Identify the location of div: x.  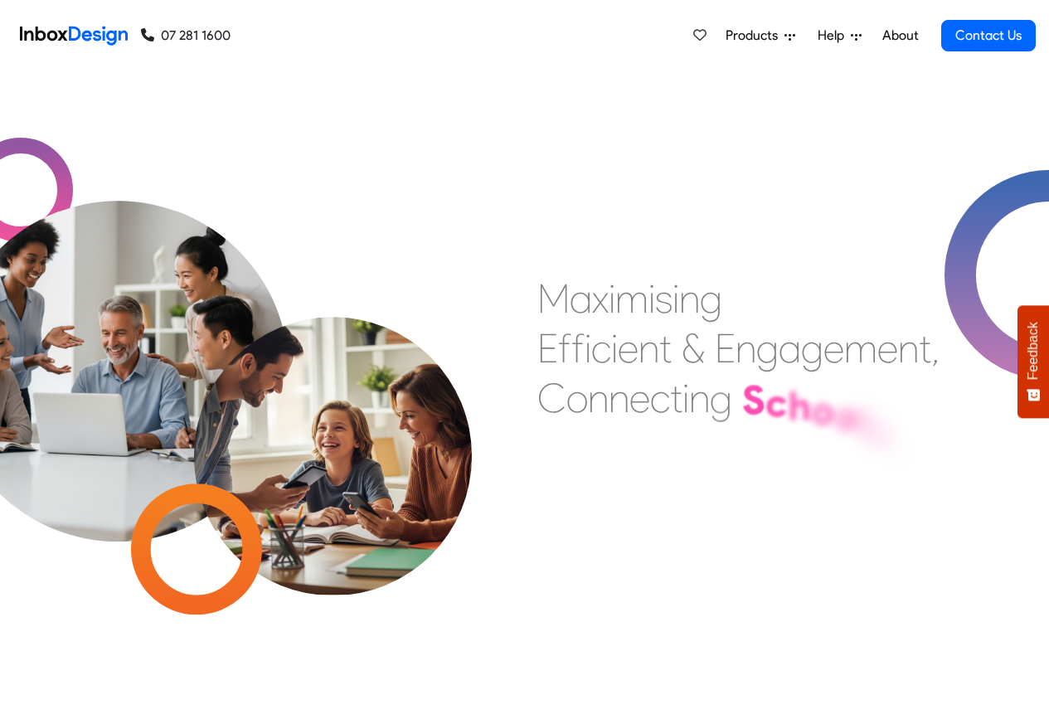
(601, 299).